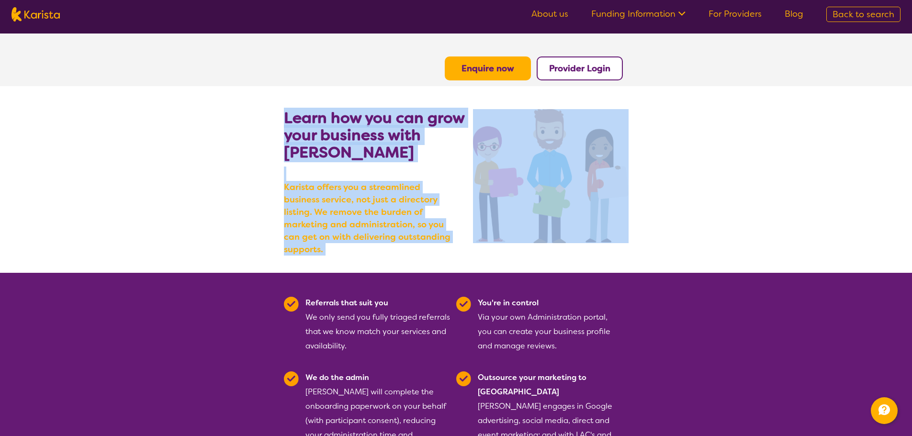 The height and width of the screenshot is (436, 912). I want to click on b: You're in control, so click(508, 303).